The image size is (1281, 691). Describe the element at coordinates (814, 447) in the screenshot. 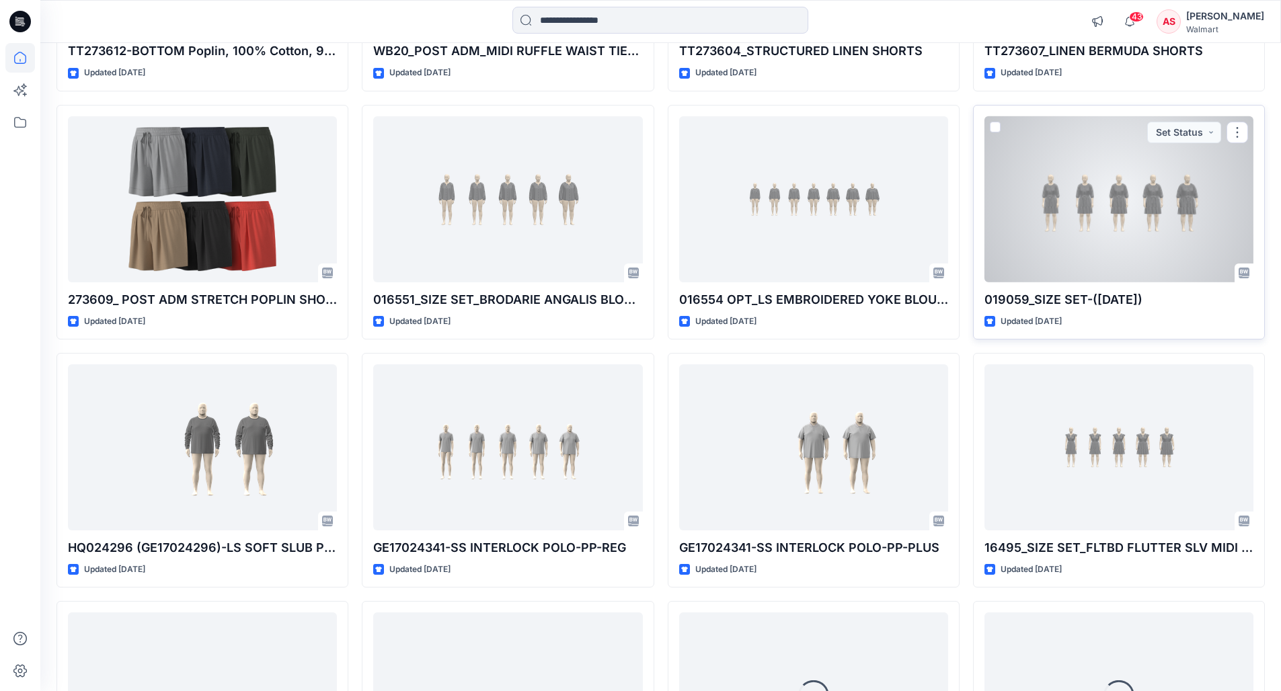

I see `a: GE17024341-SS INTERLOCK POLO-PP-PLUS` at that location.